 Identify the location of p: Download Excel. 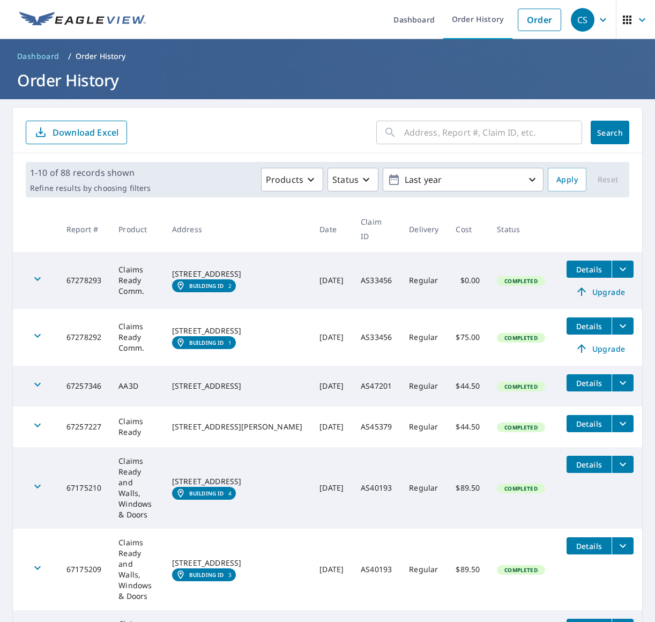
(85, 132).